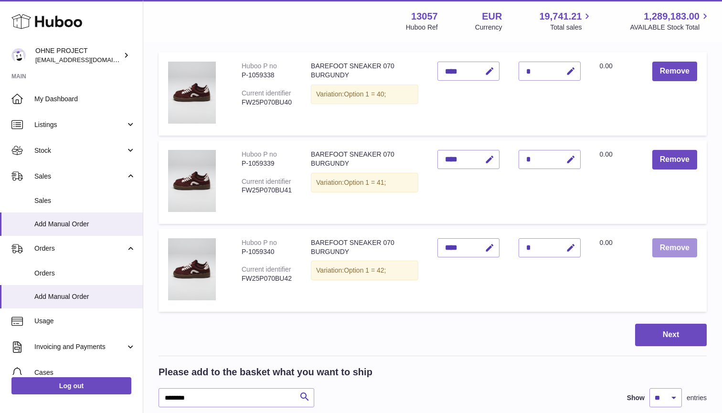 The width and height of the screenshot is (722, 413). Describe the element at coordinates (265, 372) in the screenshot. I see `h2: Please add to the basket what you want to ship` at that location.